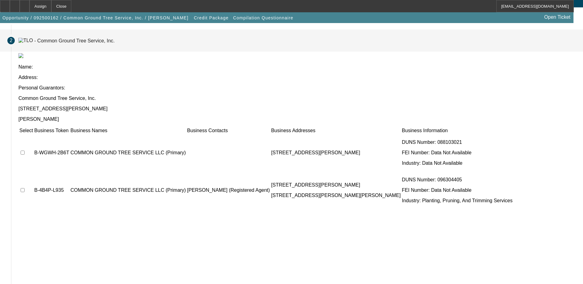 This screenshot has width=583, height=284. Describe the element at coordinates (211, 18) in the screenshot. I see `span: Credit Package` at that location.